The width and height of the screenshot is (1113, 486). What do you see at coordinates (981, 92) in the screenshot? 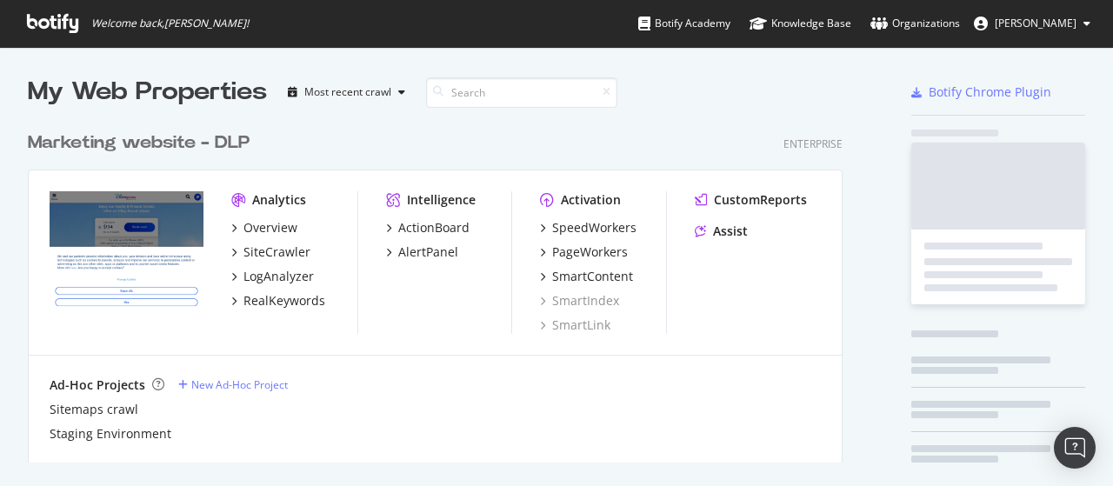
I see `a: Botify Chrome Plugin` at bounding box center [981, 92].